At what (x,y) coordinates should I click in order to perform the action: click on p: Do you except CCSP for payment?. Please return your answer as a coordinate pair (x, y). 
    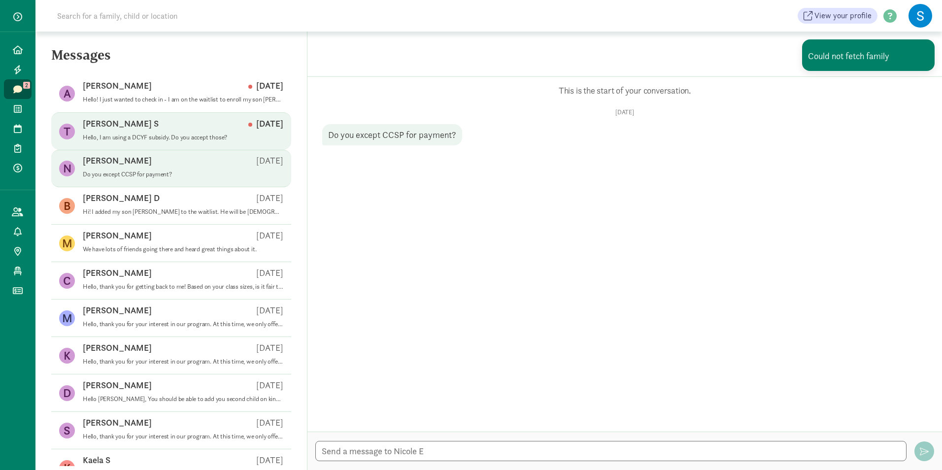
    Looking at the image, I should click on (183, 174).